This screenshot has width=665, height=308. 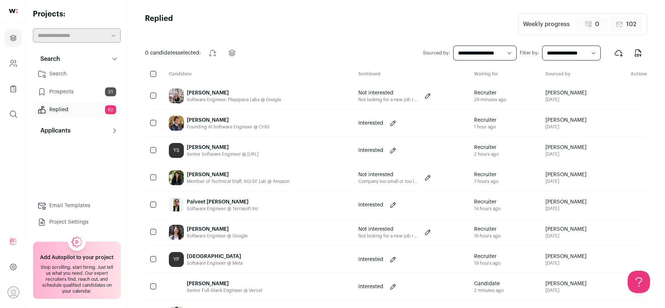 What do you see at coordinates (176, 259) in the screenshot?
I see `div: YP` at bounding box center [176, 259].